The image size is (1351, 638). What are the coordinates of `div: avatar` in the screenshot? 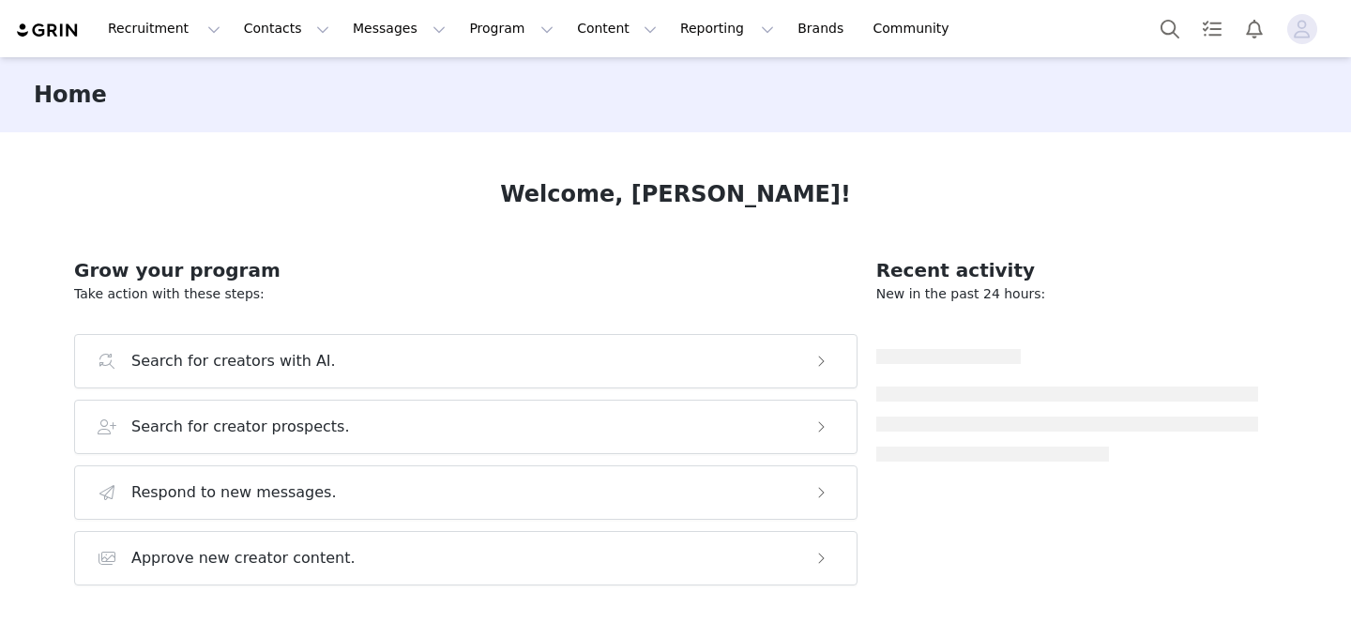 It's located at (1301, 29).